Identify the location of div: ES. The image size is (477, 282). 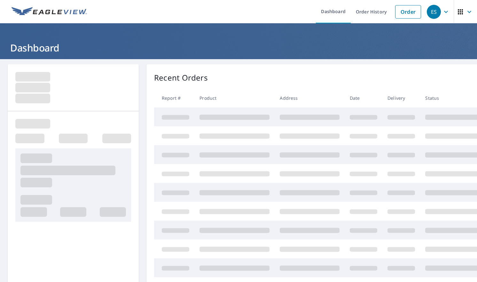
(434, 12).